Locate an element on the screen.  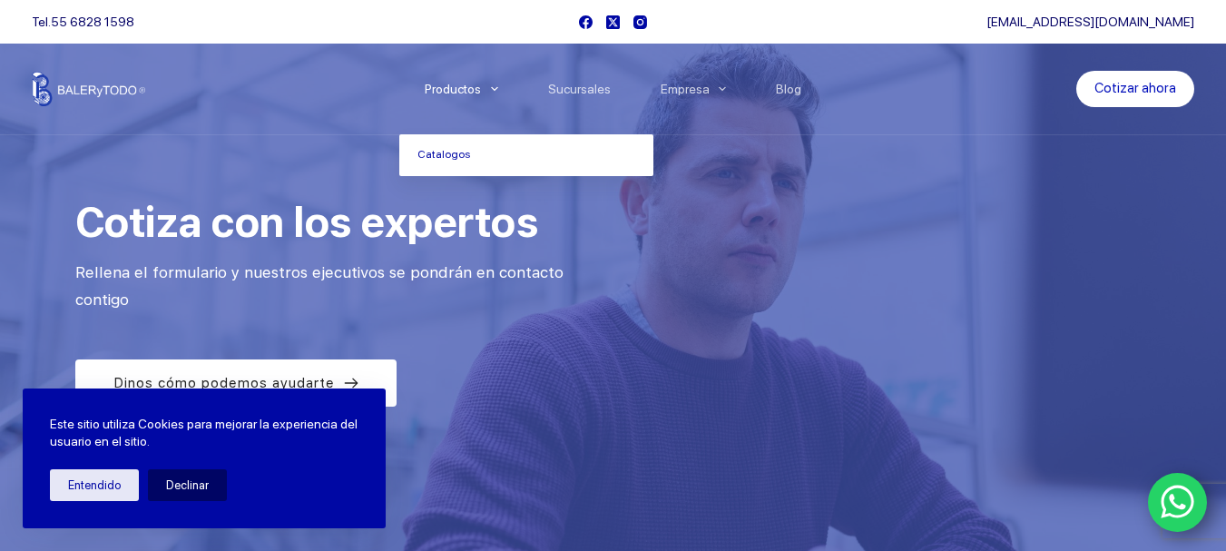
span: Rellena el formulario y nuestros ejecutivos se pondrán en contacto contigo is located at coordinates (321, 286).